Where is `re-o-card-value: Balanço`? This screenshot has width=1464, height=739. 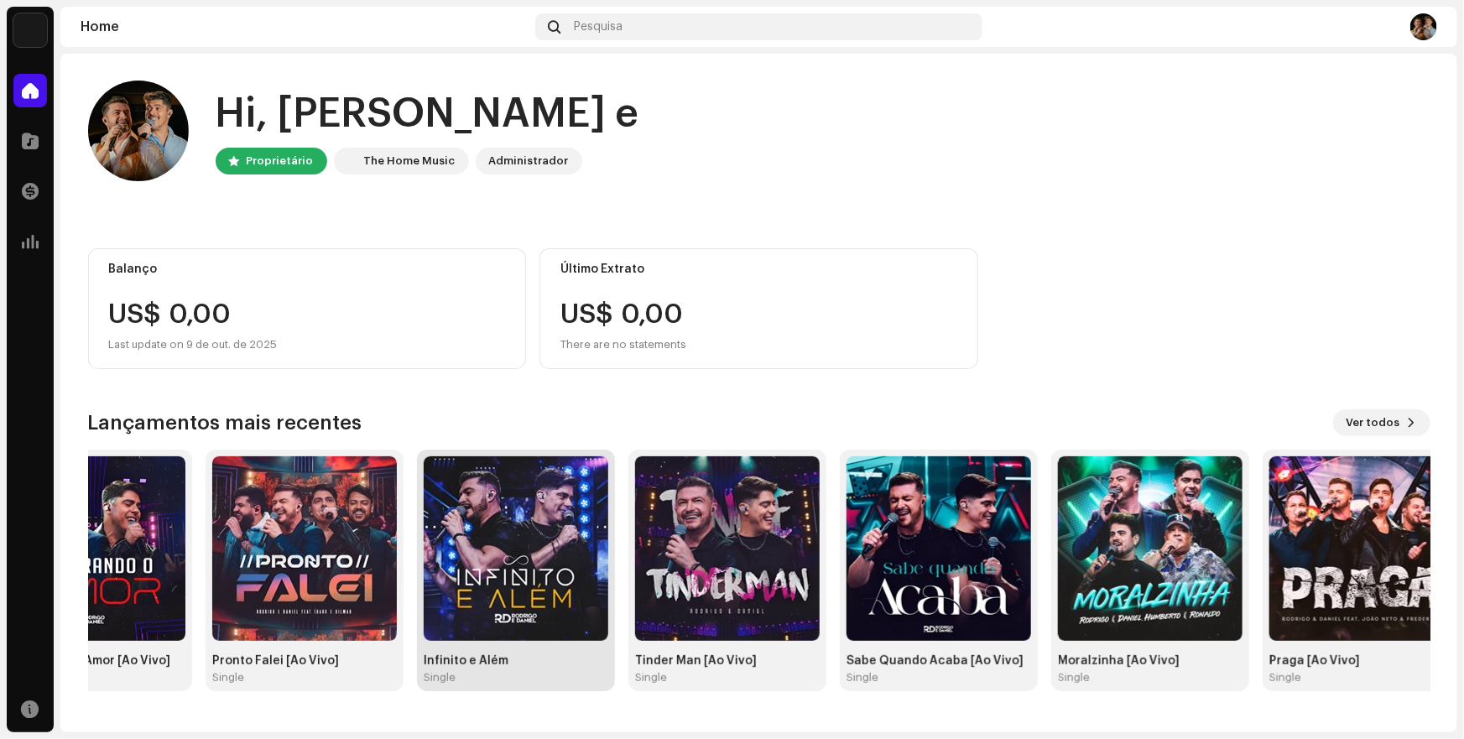 re-o-card-value: Balanço is located at coordinates (307, 309).